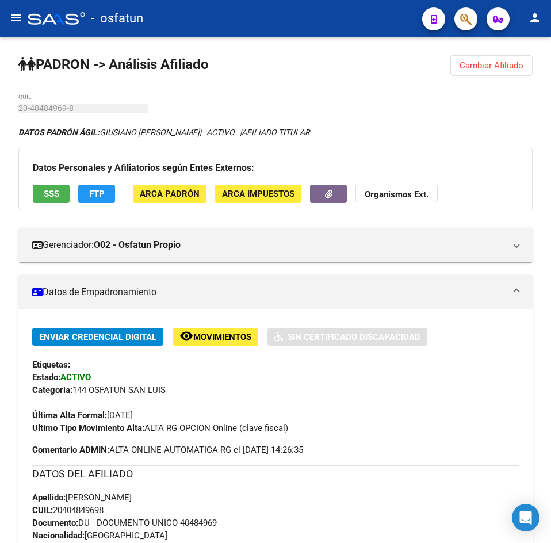  I want to click on span: 20404849698, so click(68, 510).